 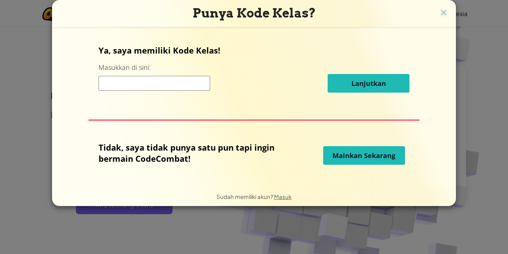 What do you see at coordinates (444, 13) in the screenshot?
I see `img: close icon` at bounding box center [444, 13].